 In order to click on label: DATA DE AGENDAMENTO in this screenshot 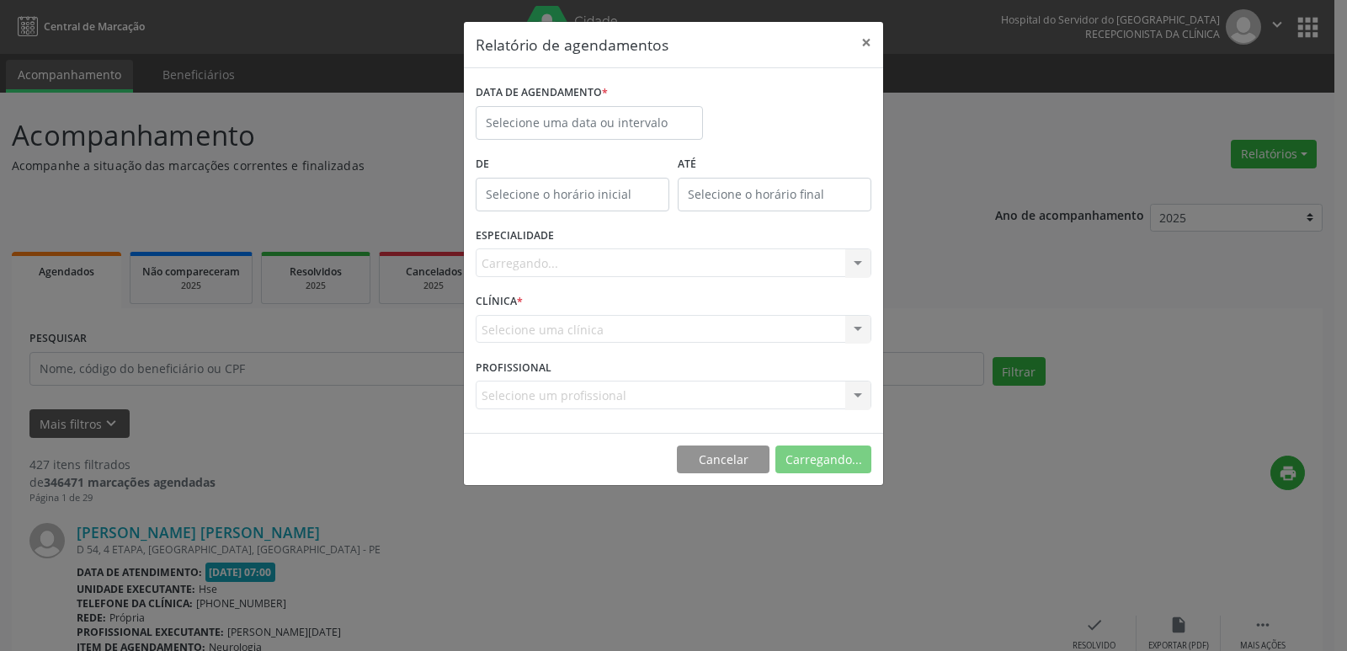, I will do `click(542, 93)`.